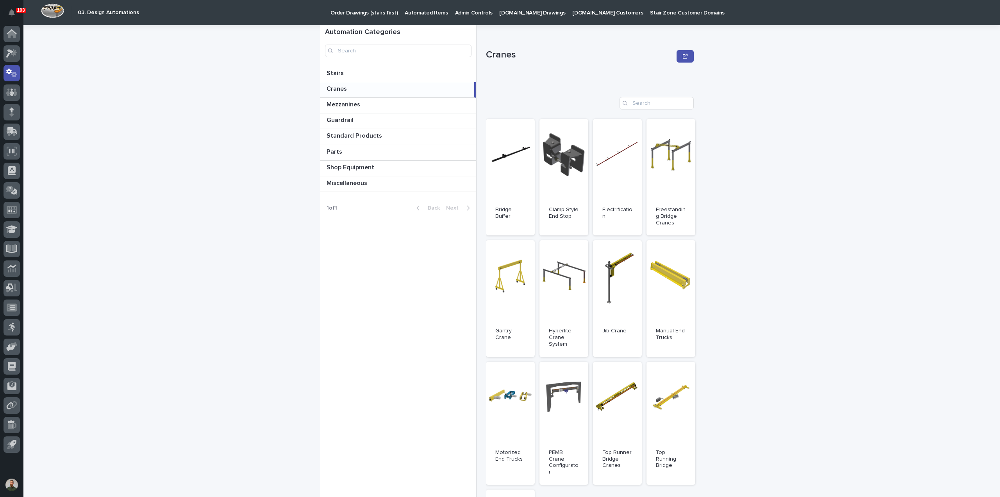 The width and height of the screenshot is (1000, 497). I want to click on button: users-avatar, so click(12, 484).